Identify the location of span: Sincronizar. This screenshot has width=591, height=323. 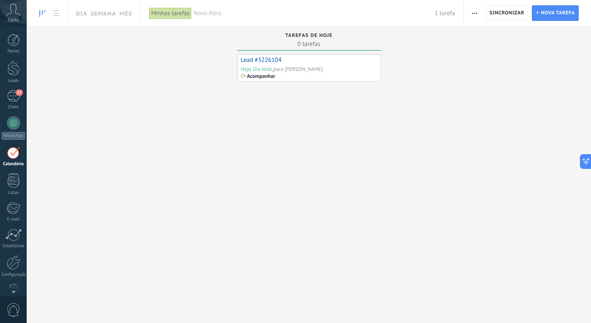
(507, 13).